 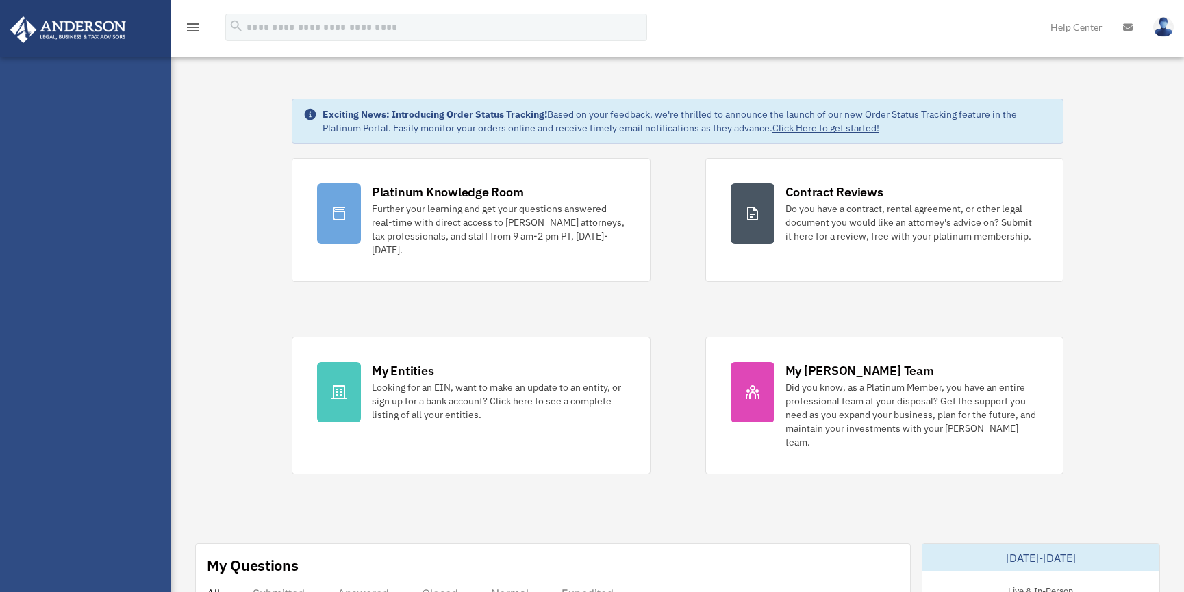 I want to click on div: Contract Reviews, so click(x=834, y=192).